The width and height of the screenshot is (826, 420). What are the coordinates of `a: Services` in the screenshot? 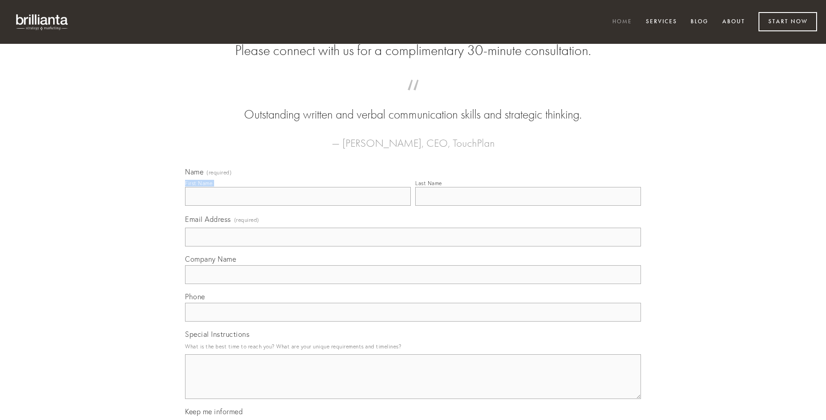 It's located at (662, 22).